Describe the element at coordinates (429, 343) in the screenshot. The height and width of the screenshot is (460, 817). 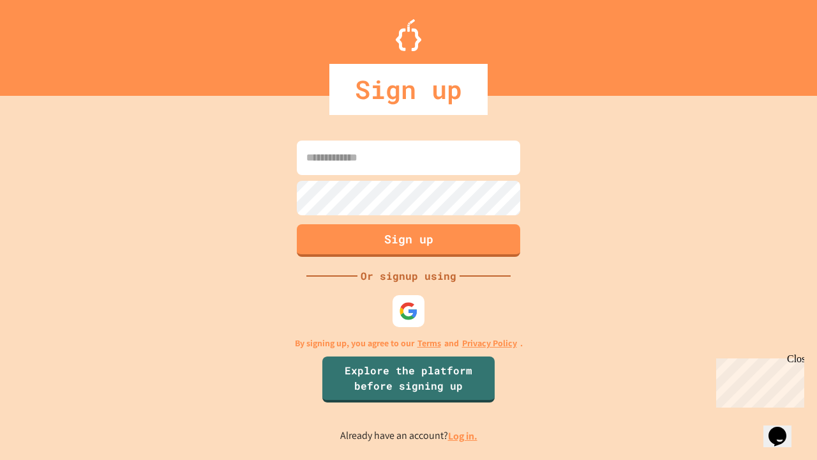
I see `a: Terms` at that location.